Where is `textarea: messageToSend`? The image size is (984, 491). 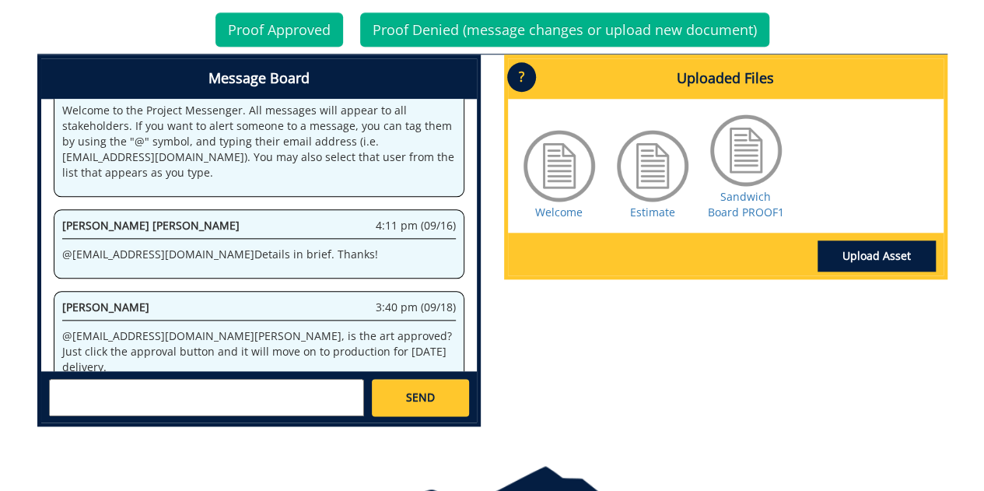
textarea: messageToSend is located at coordinates (206, 397).